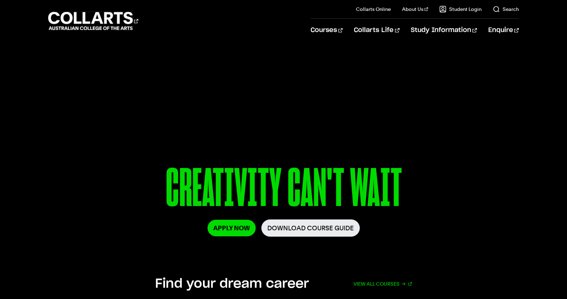 The image size is (567, 299). I want to click on a: Study Information, so click(444, 30).